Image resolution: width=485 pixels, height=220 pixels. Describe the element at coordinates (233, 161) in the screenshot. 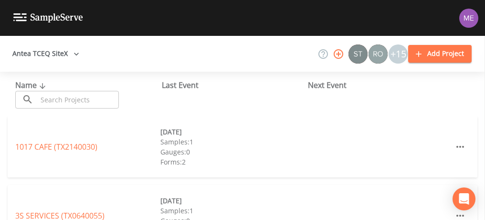

I see `div: Forms: 2` at that location.